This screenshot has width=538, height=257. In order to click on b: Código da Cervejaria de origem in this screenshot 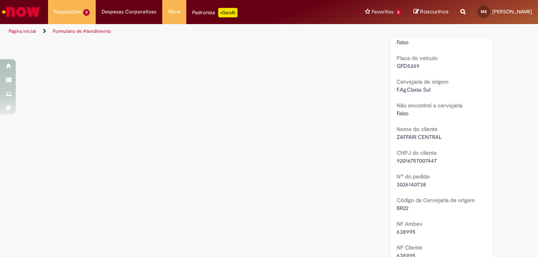, I will do `click(436, 200)`.